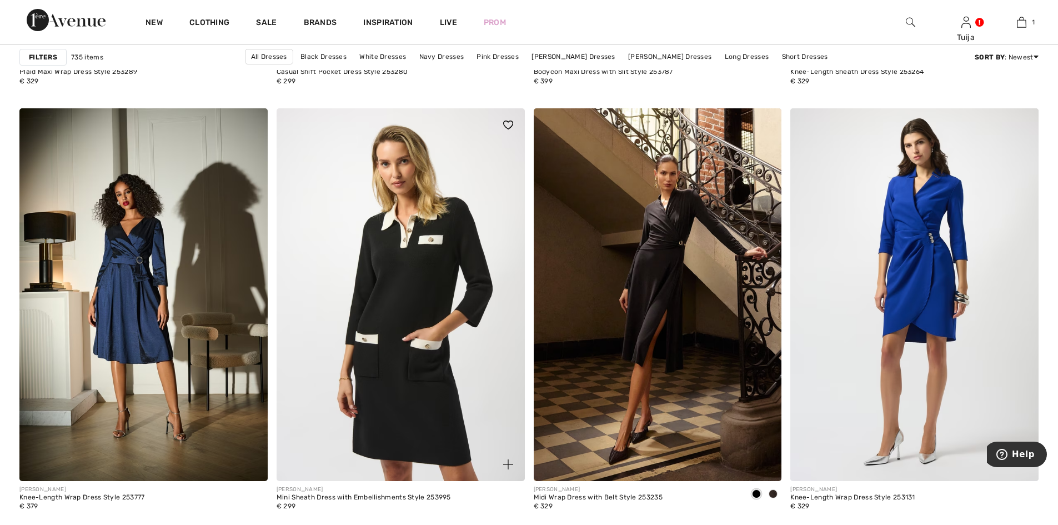  Describe the element at coordinates (805, 57) in the screenshot. I see `a: Short Dresses` at that location.